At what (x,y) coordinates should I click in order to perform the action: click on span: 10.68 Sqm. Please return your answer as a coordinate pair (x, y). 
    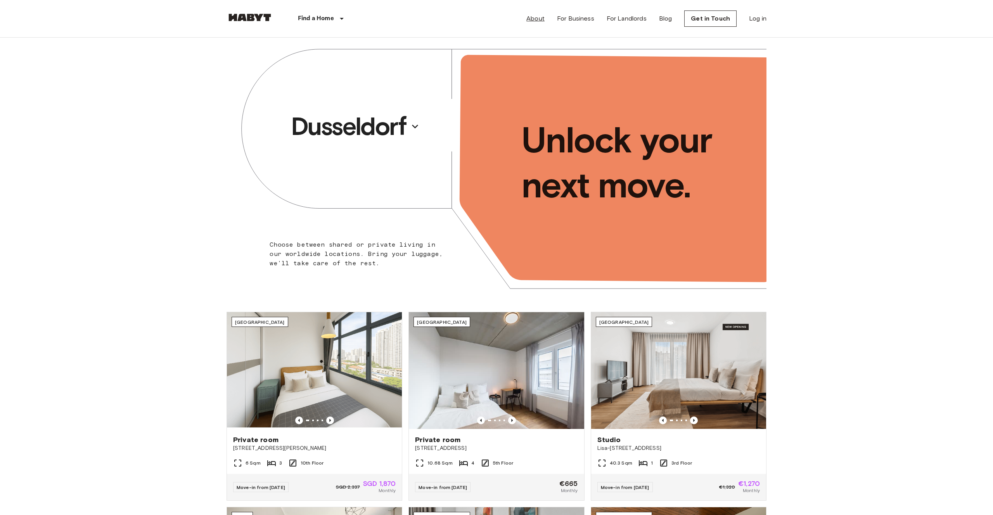
    Looking at the image, I should click on (440, 463).